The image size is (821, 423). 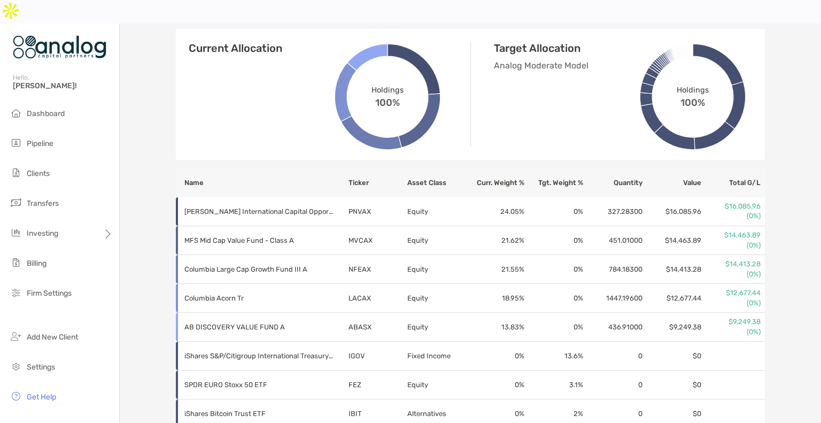 I want to click on td: $16,085.96, so click(x=672, y=212).